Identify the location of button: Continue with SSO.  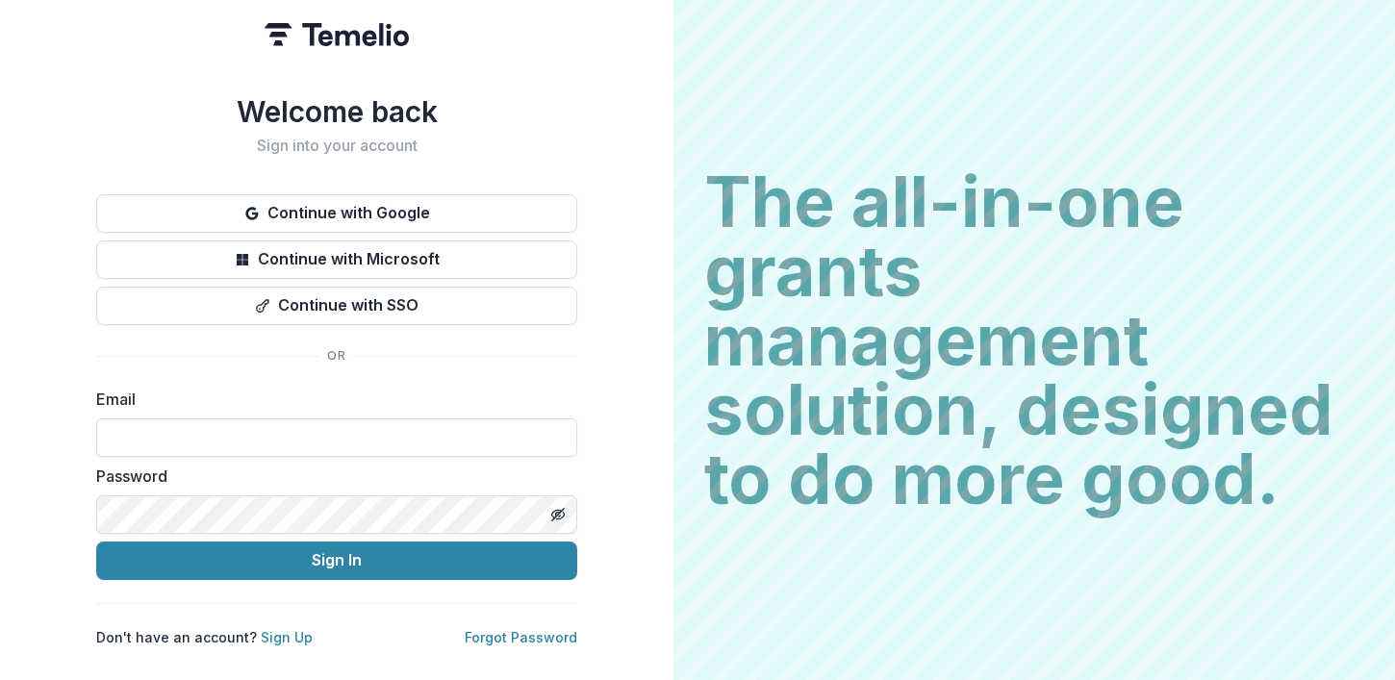
(337, 306).